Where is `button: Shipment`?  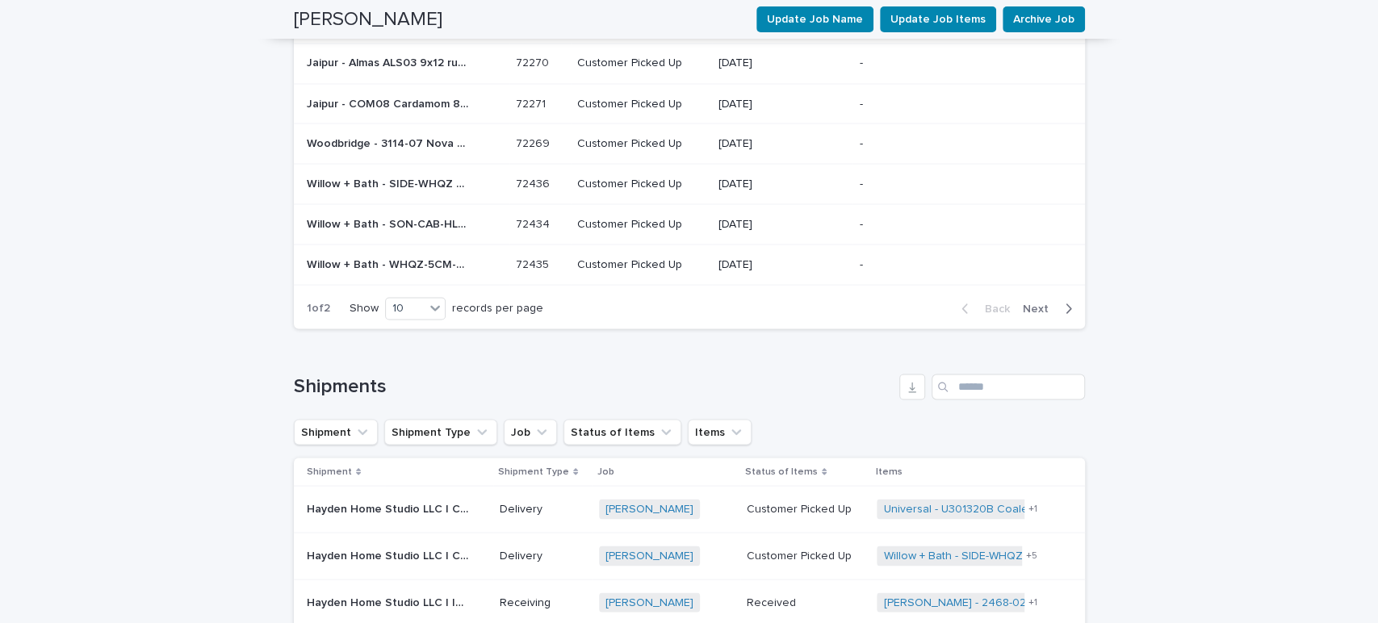 button: Shipment is located at coordinates (336, 432).